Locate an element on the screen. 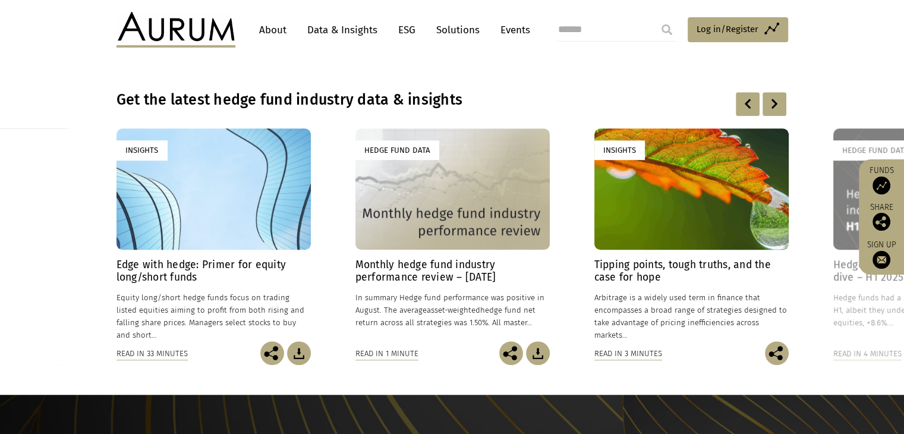 The width and height of the screenshot is (904, 434). div: Read in 1 minute is located at coordinates (387, 354).